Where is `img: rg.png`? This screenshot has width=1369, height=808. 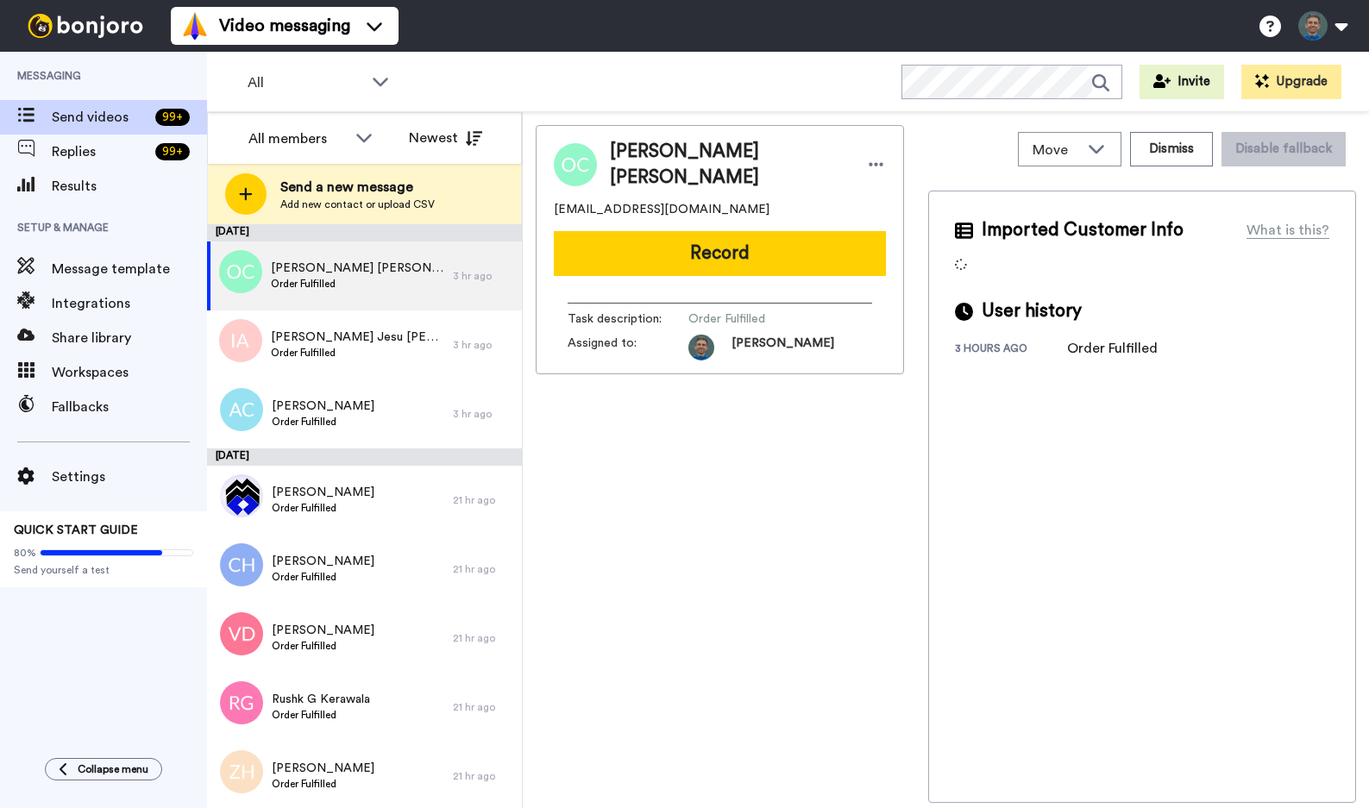
img: rg.png is located at coordinates (242, 703).